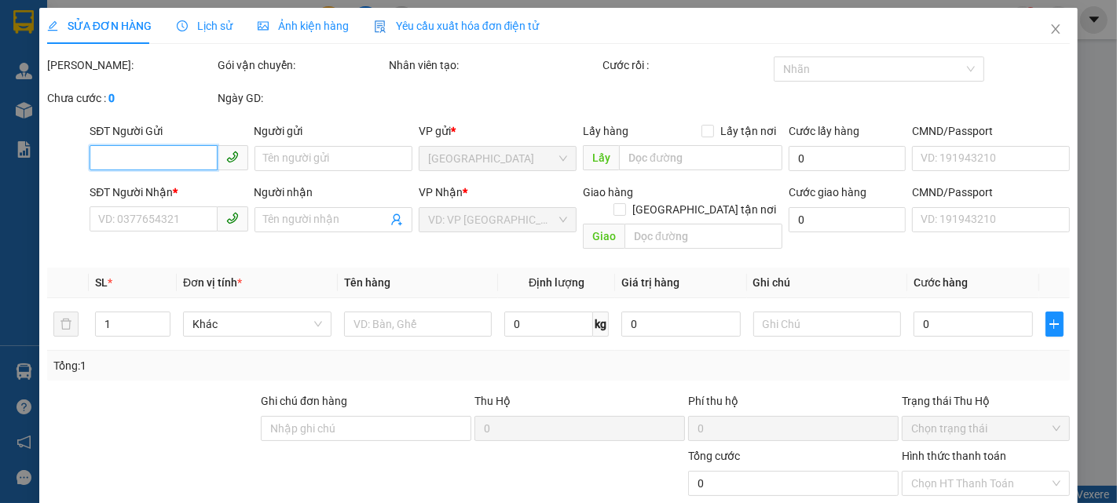  What do you see at coordinates (686, 65) in the screenshot?
I see `div: Cước rồi :` at bounding box center [686, 65].